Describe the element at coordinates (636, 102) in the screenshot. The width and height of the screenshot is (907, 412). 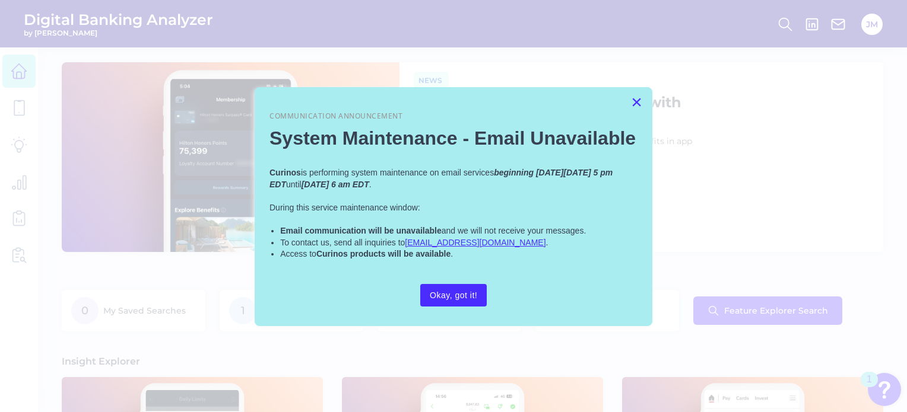
I see `button: Close` at that location.